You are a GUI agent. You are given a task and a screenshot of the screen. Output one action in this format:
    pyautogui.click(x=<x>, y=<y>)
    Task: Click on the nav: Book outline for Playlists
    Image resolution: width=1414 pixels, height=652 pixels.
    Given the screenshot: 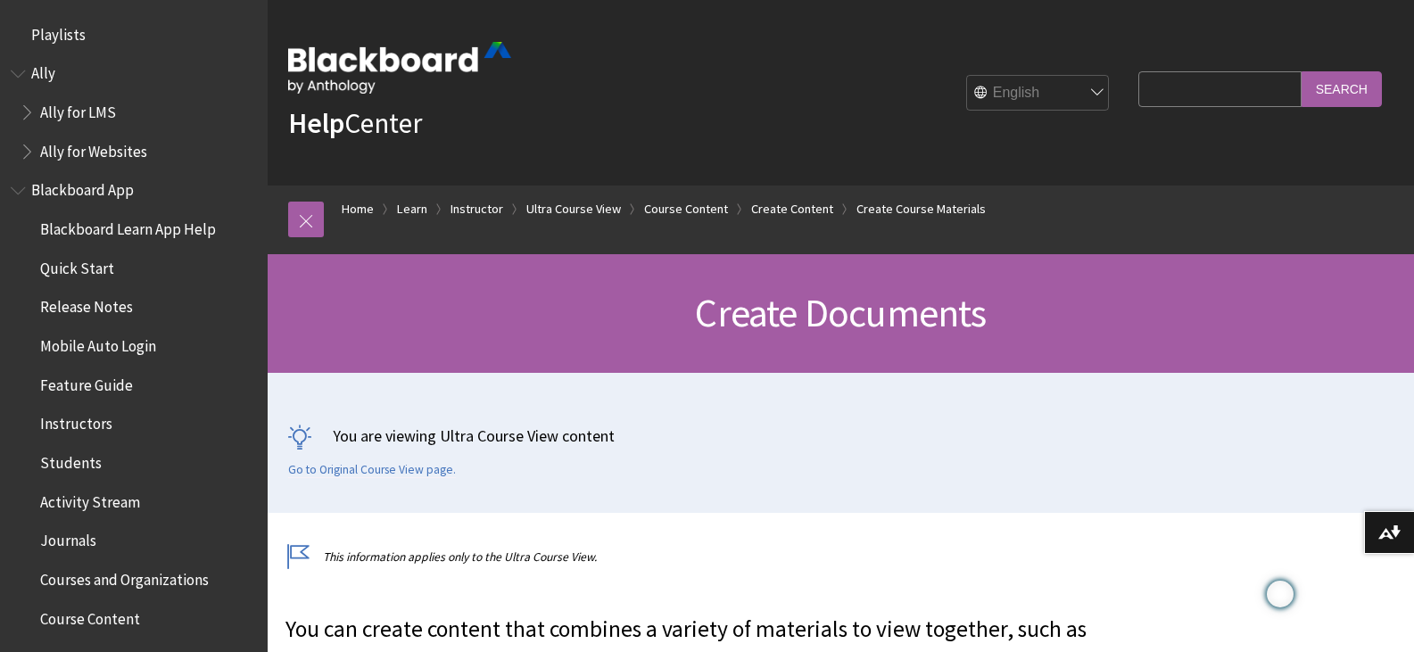 What is the action you would take?
    pyautogui.click(x=134, y=35)
    